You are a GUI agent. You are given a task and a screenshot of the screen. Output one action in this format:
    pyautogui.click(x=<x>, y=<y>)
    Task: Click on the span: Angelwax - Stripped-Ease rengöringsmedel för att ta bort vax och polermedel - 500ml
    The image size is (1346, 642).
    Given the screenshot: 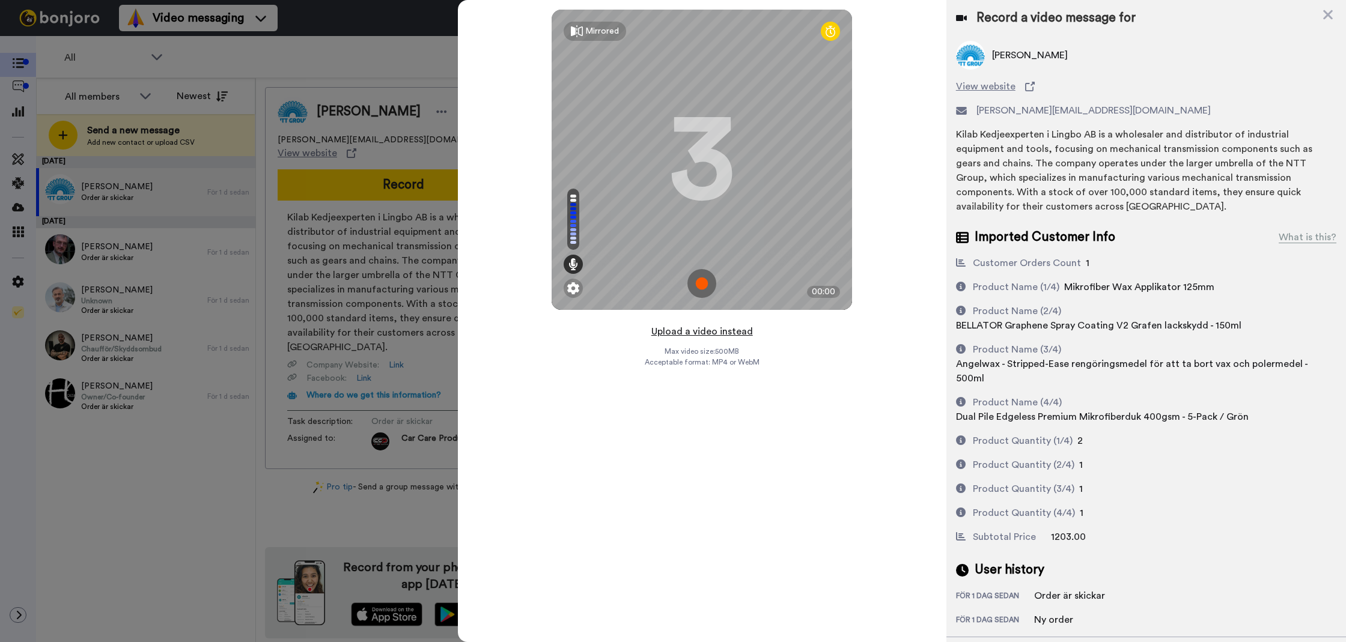 What is the action you would take?
    pyautogui.click(x=1132, y=371)
    